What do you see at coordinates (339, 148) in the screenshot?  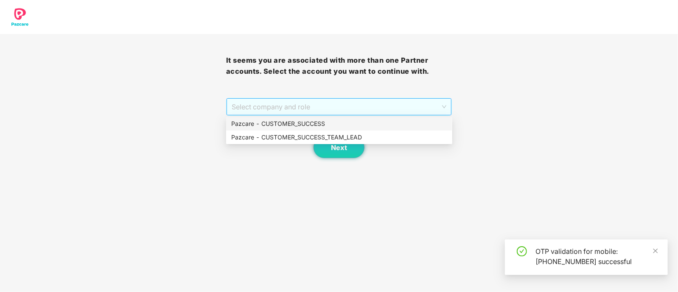 I see `button: Next` at bounding box center [339, 148].